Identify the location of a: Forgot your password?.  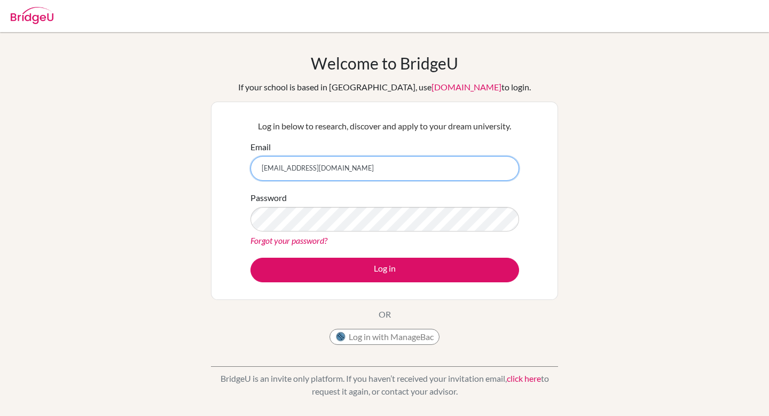
(289, 240).